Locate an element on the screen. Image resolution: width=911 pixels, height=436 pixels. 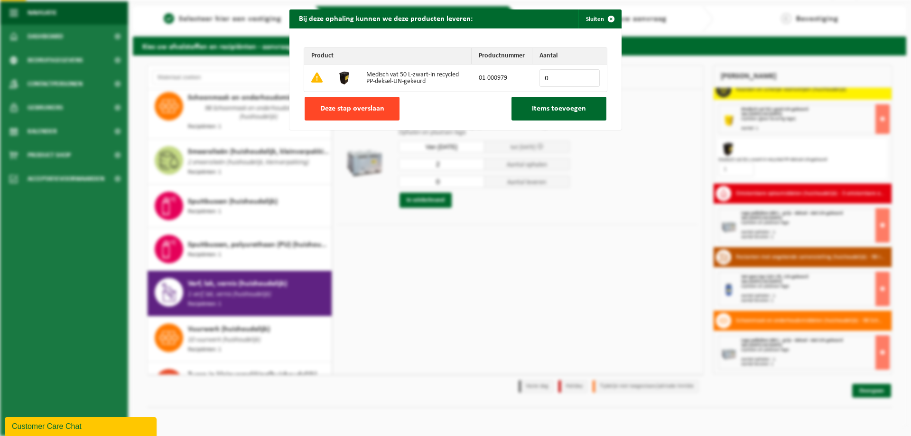
button: Sluiten is located at coordinates (600, 19).